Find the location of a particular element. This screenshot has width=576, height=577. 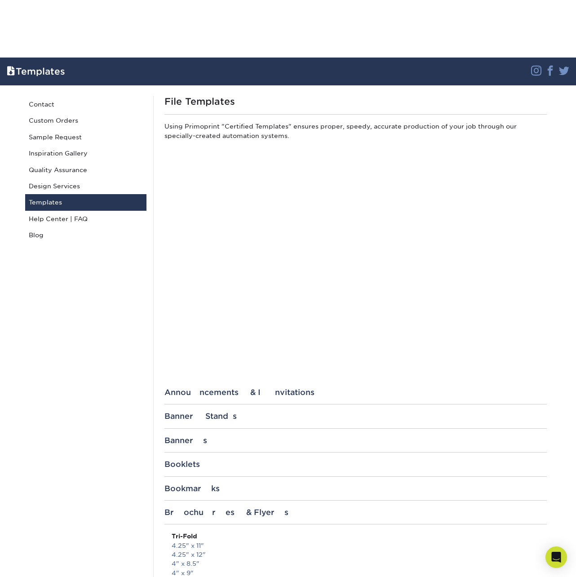

p: Using Primoprint "Certified Templates" ensures proper, speedy, accurate production of your job th... is located at coordinates (355, 133).